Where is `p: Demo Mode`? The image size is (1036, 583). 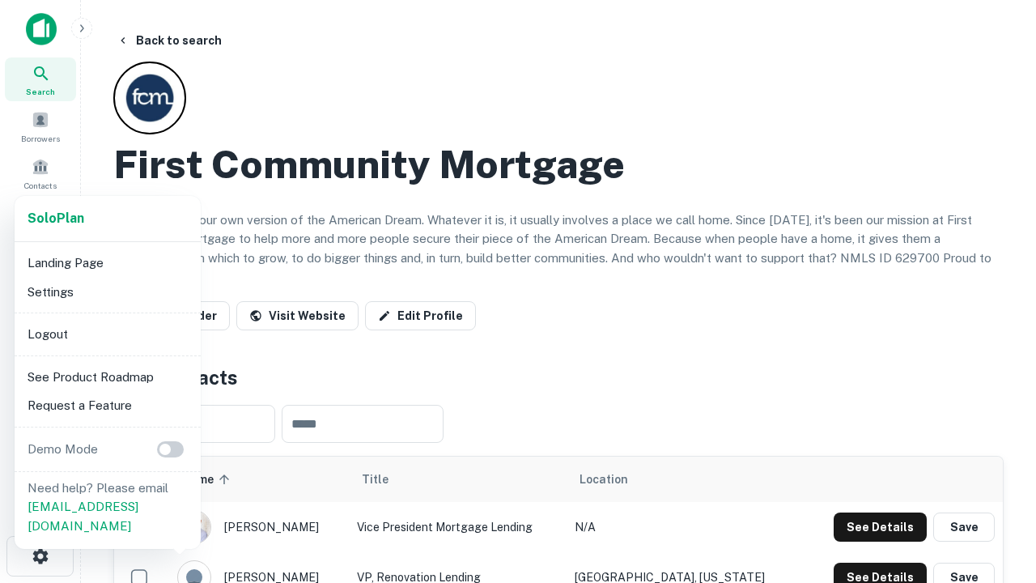
p: Demo Mode is located at coordinates (62, 449).